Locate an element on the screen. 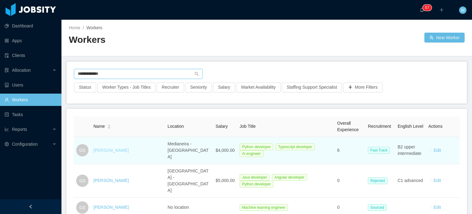 The width and height of the screenshot is (472, 214). span: Sourced is located at coordinates (377, 207).